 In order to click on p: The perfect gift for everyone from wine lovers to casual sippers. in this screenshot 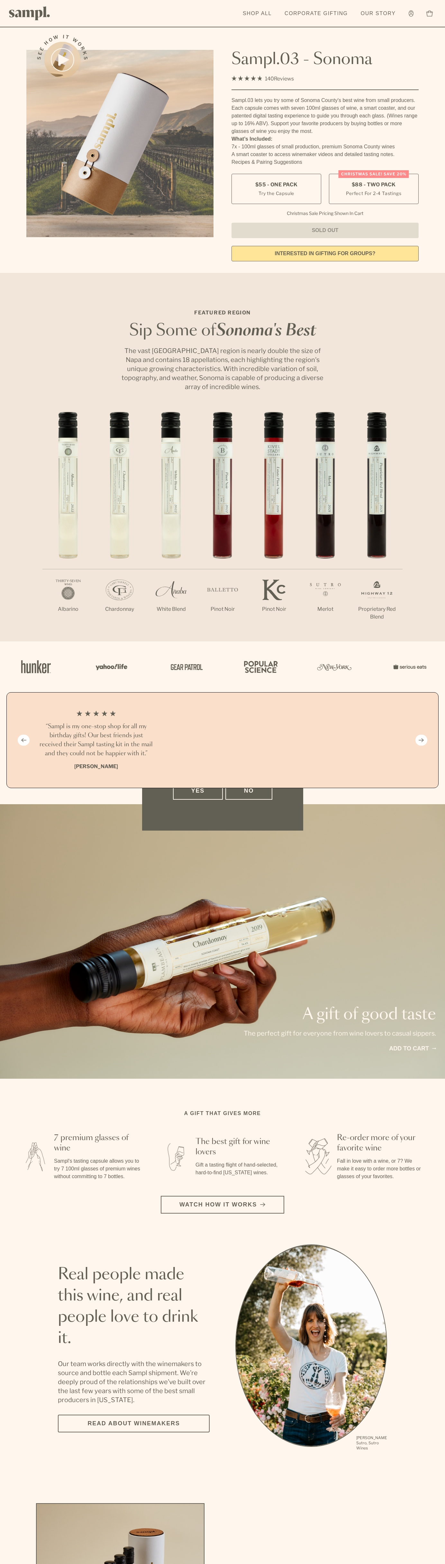, I will do `click(340, 1033)`.